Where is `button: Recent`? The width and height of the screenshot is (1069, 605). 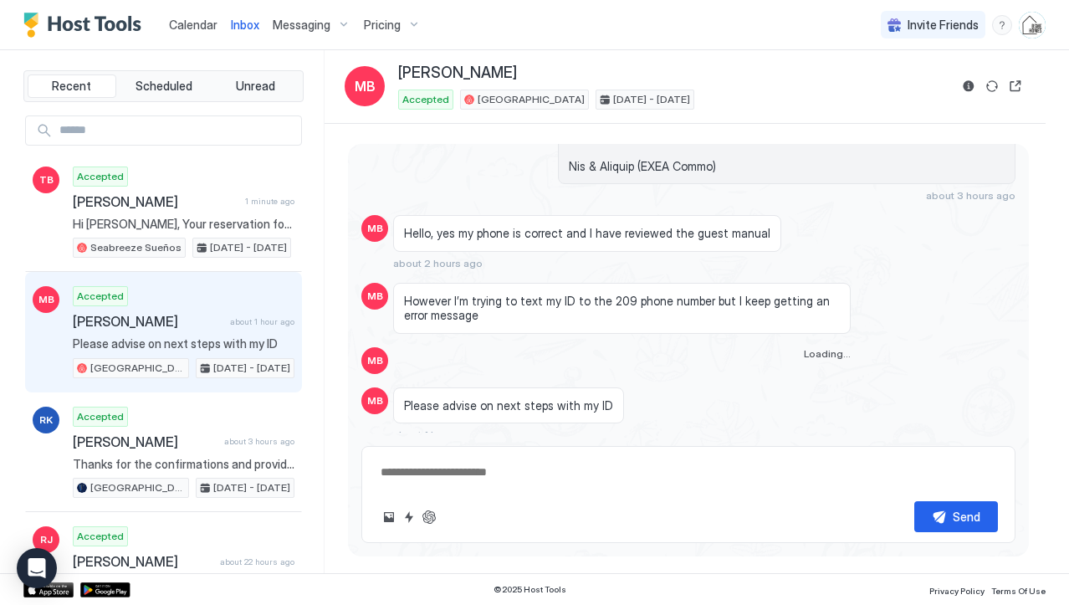 button: Recent is located at coordinates (72, 86).